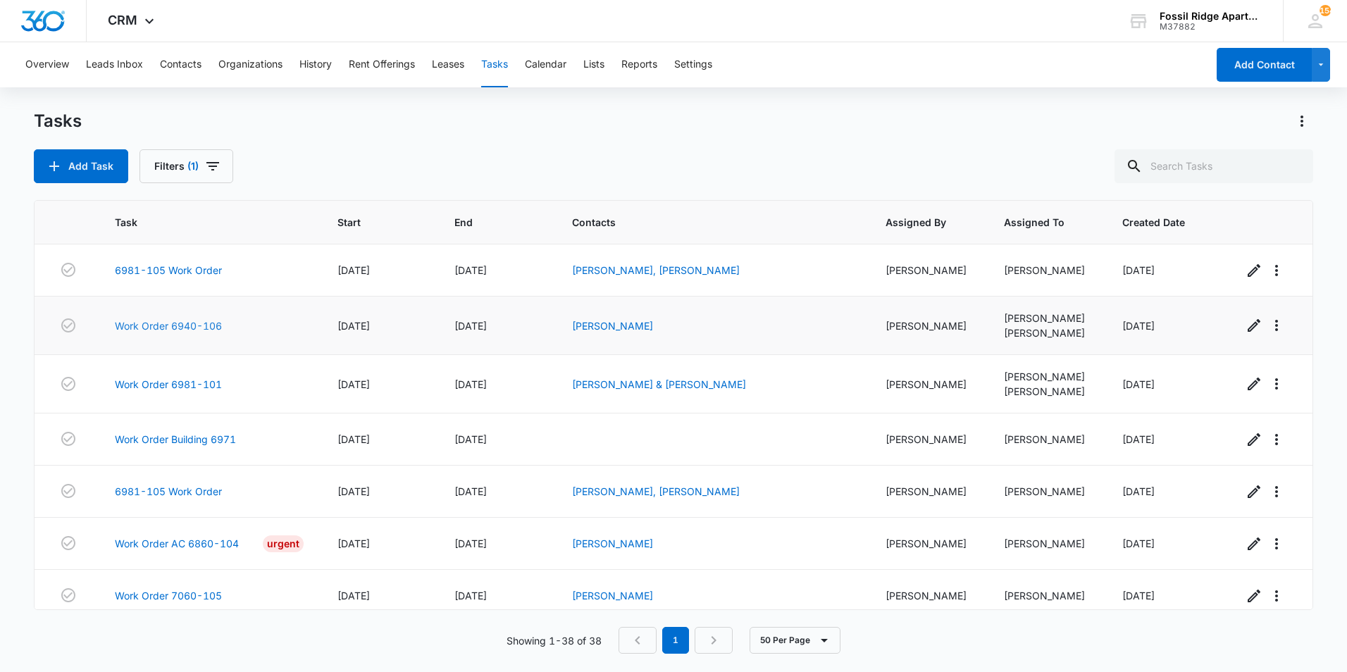 This screenshot has width=1347, height=672. Describe the element at coordinates (639, 65) in the screenshot. I see `button: Reports` at that location.